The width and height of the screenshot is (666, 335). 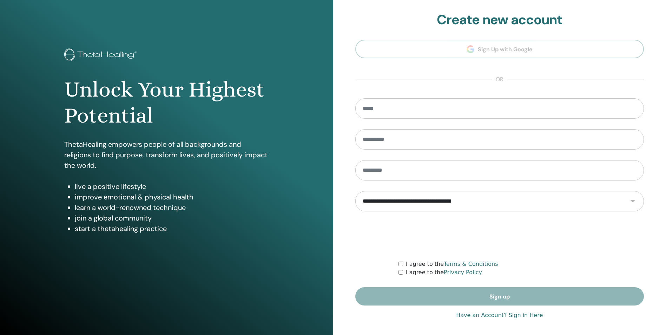 I want to click on li: learn a world-renowned technique, so click(x=172, y=208).